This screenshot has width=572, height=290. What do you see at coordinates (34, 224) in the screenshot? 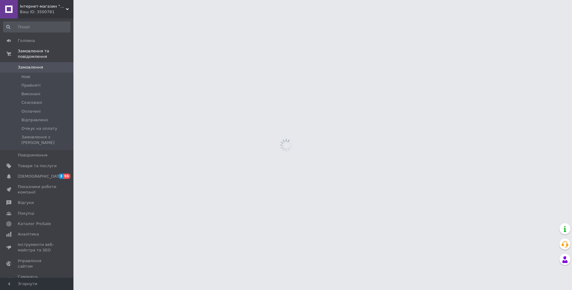
I see `span: Каталог ProSale` at bounding box center [34, 224].